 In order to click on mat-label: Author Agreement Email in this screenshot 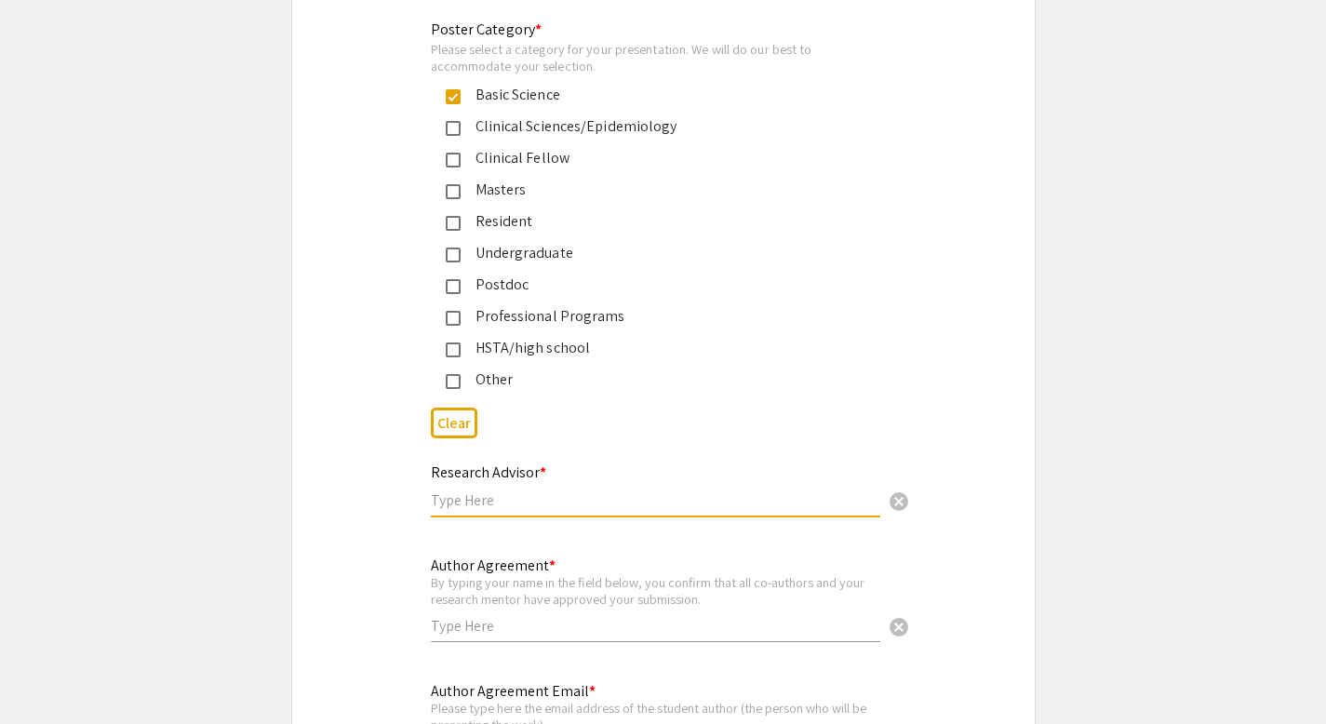, I will do `click(513, 690)`.